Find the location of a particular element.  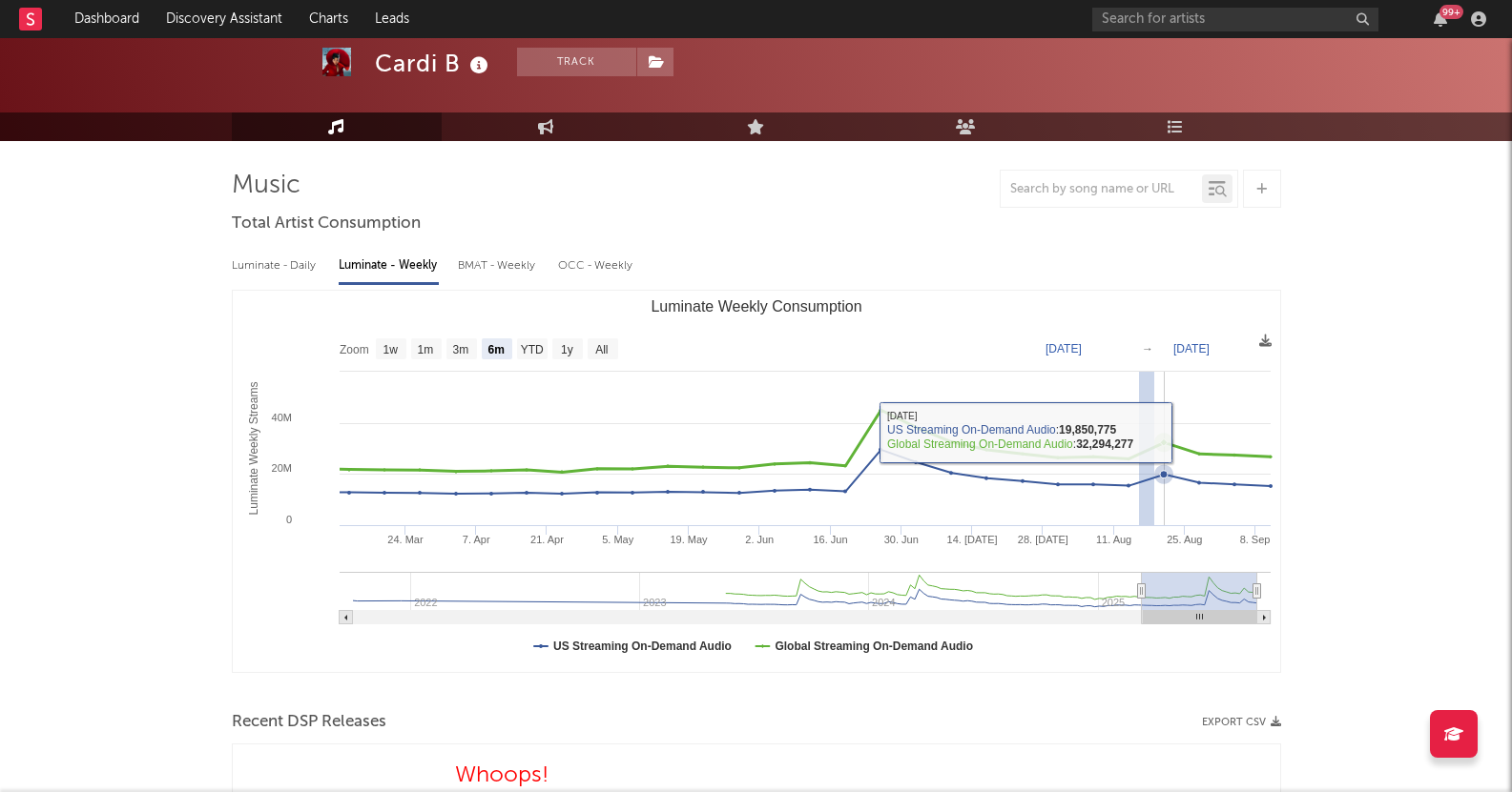

text: 11. Aug is located at coordinates (1112, 539).